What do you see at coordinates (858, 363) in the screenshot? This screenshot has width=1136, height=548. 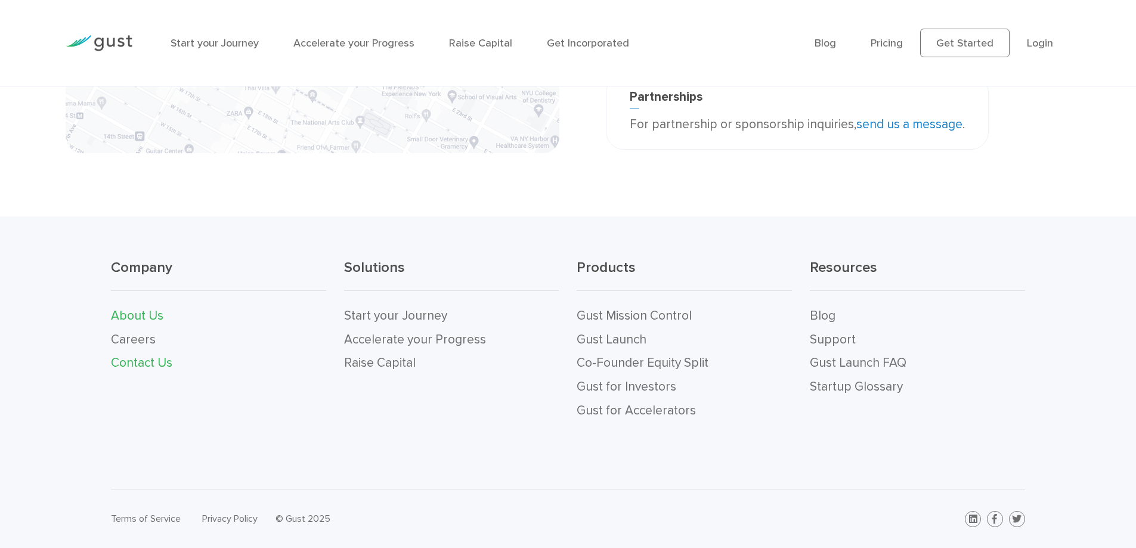 I see `a: Gust Launch FAQ` at bounding box center [858, 363].